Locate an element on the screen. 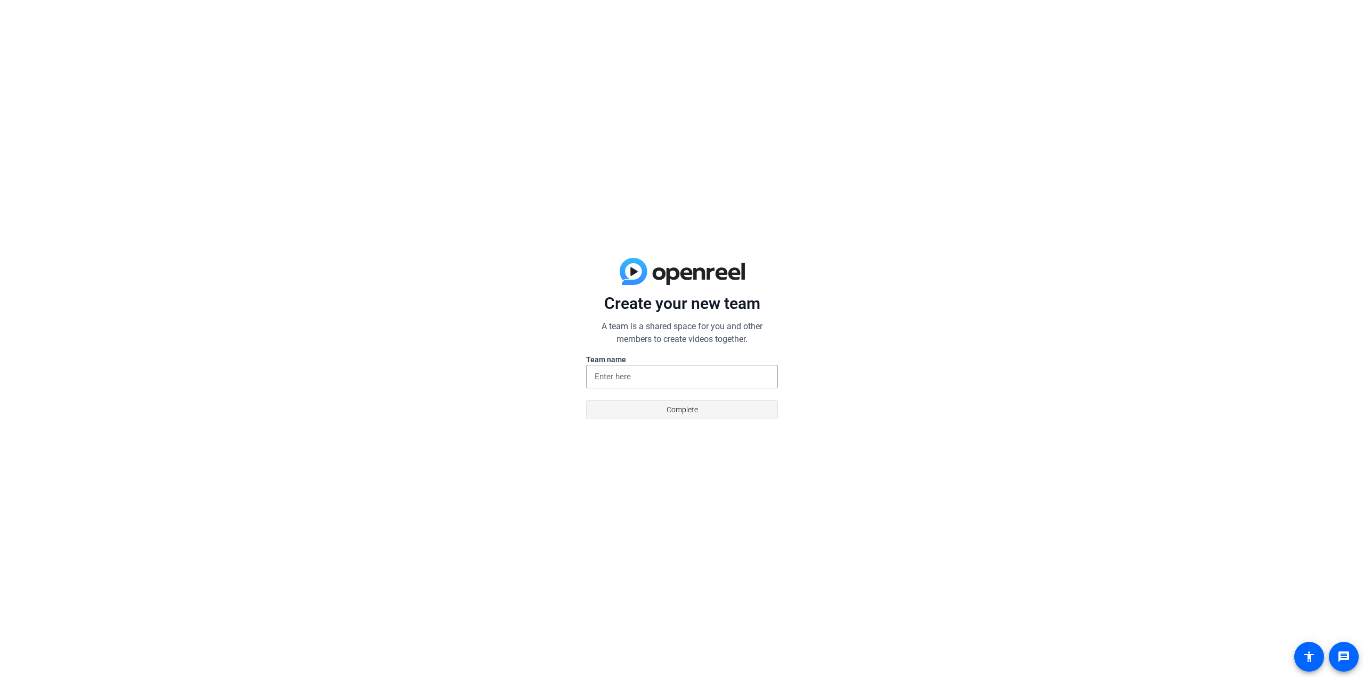  p: Create your new team is located at coordinates (682, 304).